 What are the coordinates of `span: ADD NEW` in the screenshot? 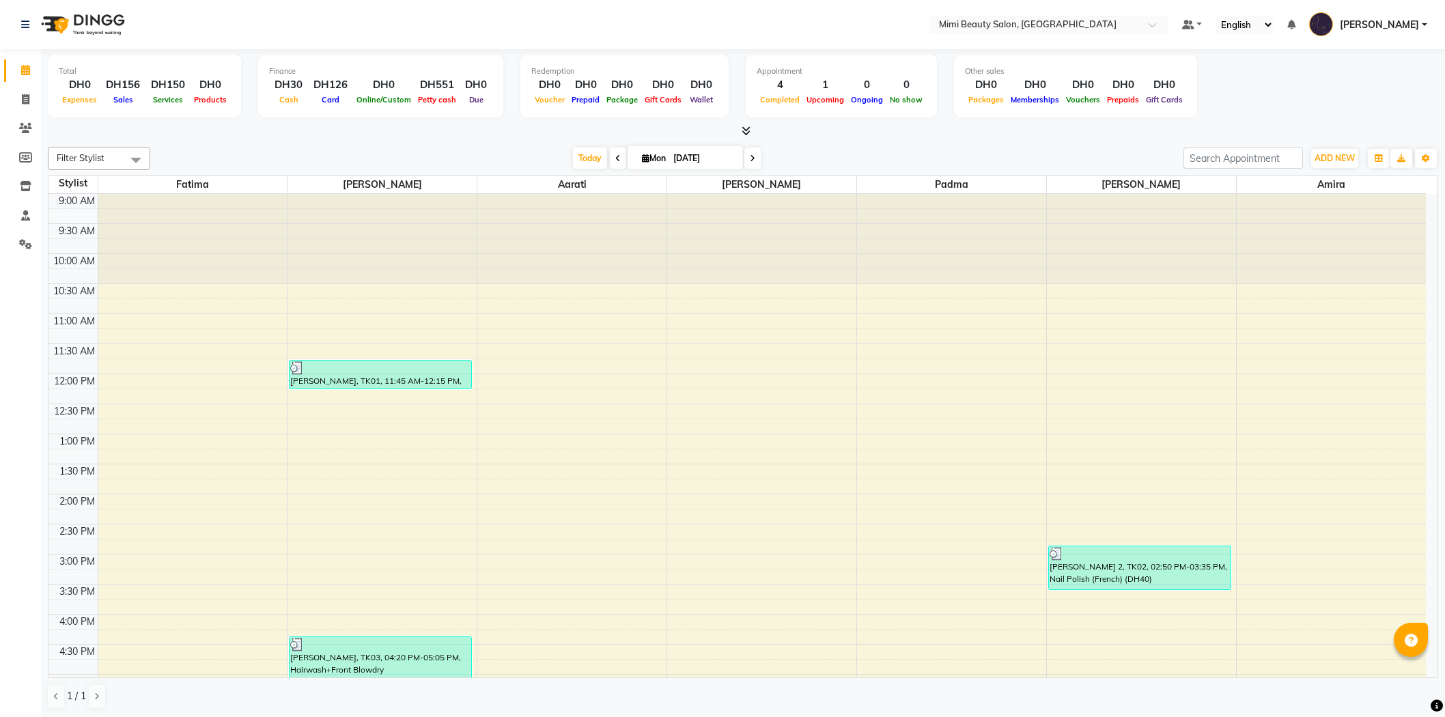 It's located at (1334, 158).